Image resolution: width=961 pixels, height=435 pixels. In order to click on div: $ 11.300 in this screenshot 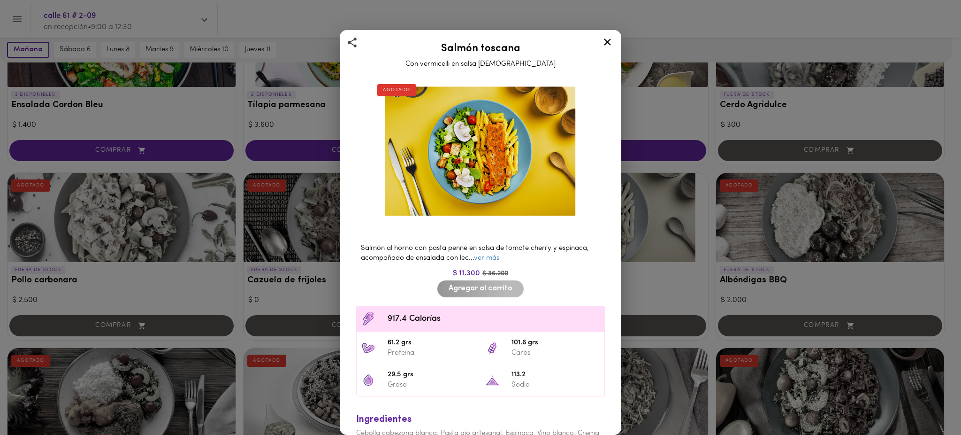, I will do `click(481, 273)`.